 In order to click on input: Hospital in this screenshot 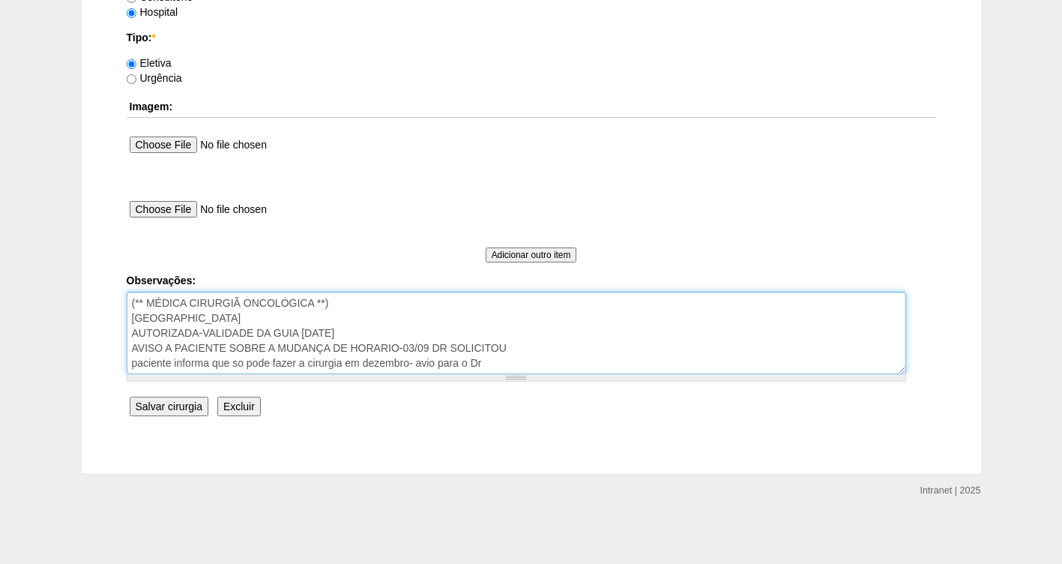, I will do `click(131, 13)`.